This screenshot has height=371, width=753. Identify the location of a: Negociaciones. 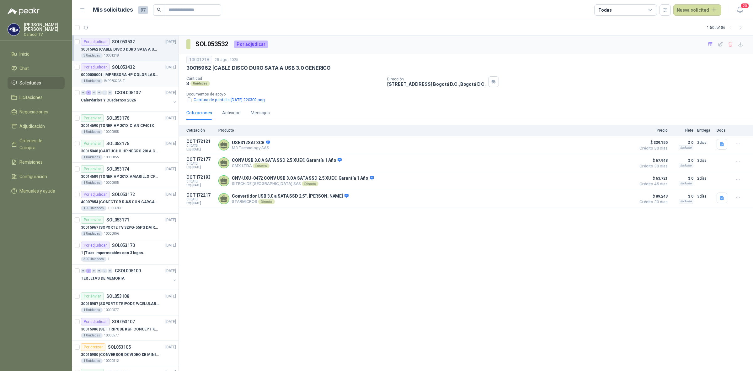
(36, 112).